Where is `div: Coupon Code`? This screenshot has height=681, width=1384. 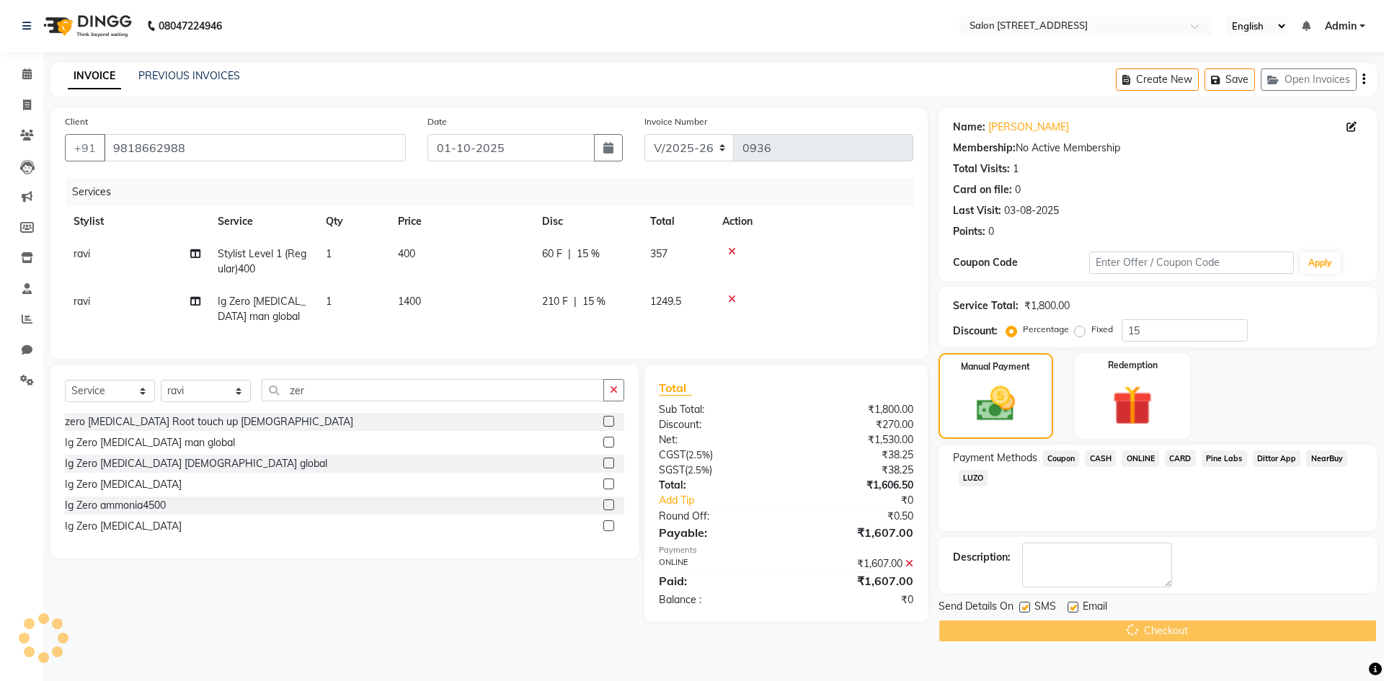
div: Coupon Code is located at coordinates (1021, 262).